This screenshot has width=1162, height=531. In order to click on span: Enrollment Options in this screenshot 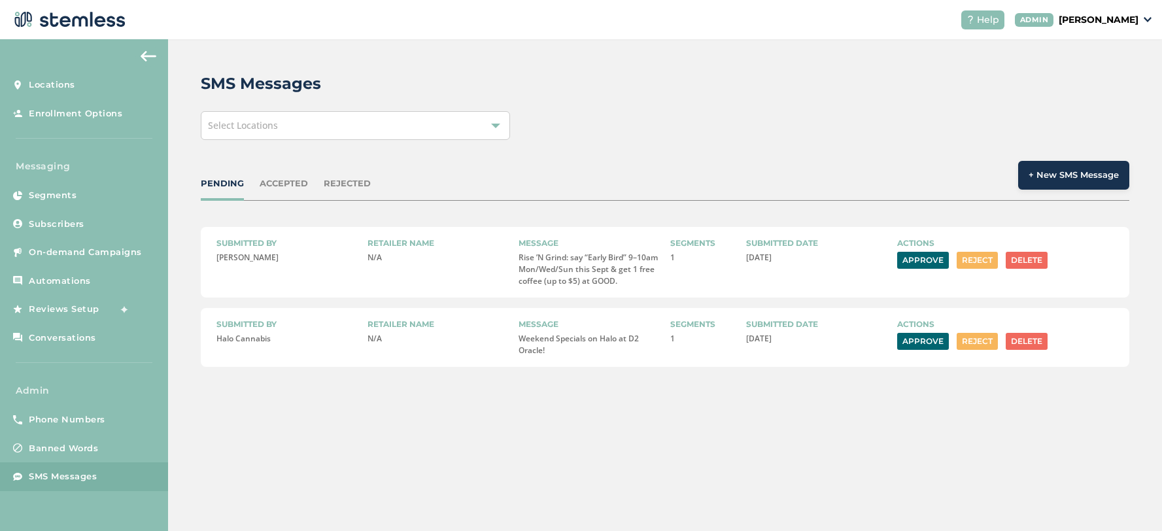, I will do `click(75, 114)`.